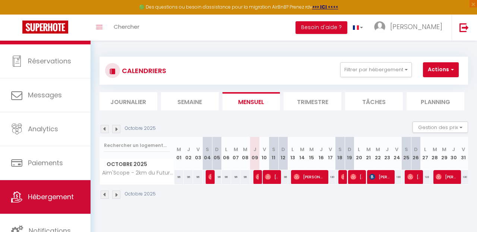 The height and width of the screenshot is (232, 477). Describe the element at coordinates (264, 153) in the screenshot. I see `th: 10` at that location.